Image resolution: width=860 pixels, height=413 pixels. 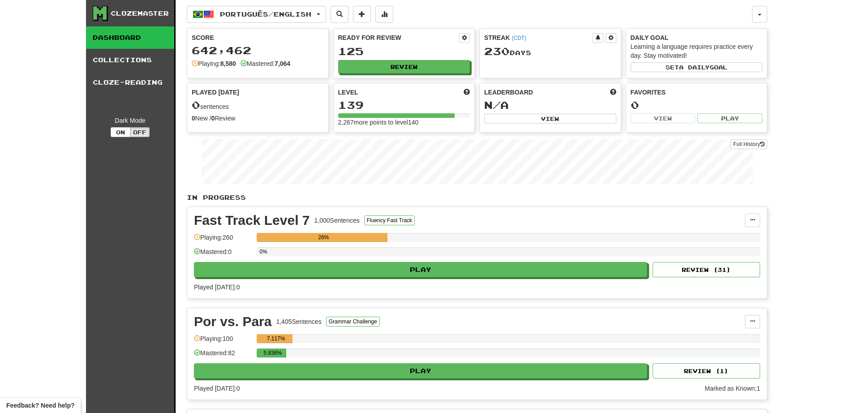 What do you see at coordinates (398, 38) in the screenshot?
I see `div: Ready for Review` at bounding box center [398, 38].